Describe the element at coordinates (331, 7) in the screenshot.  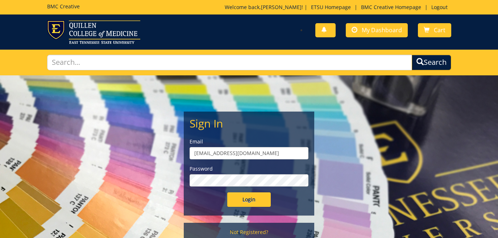
I see `a: ETSU Homepage` at that location.